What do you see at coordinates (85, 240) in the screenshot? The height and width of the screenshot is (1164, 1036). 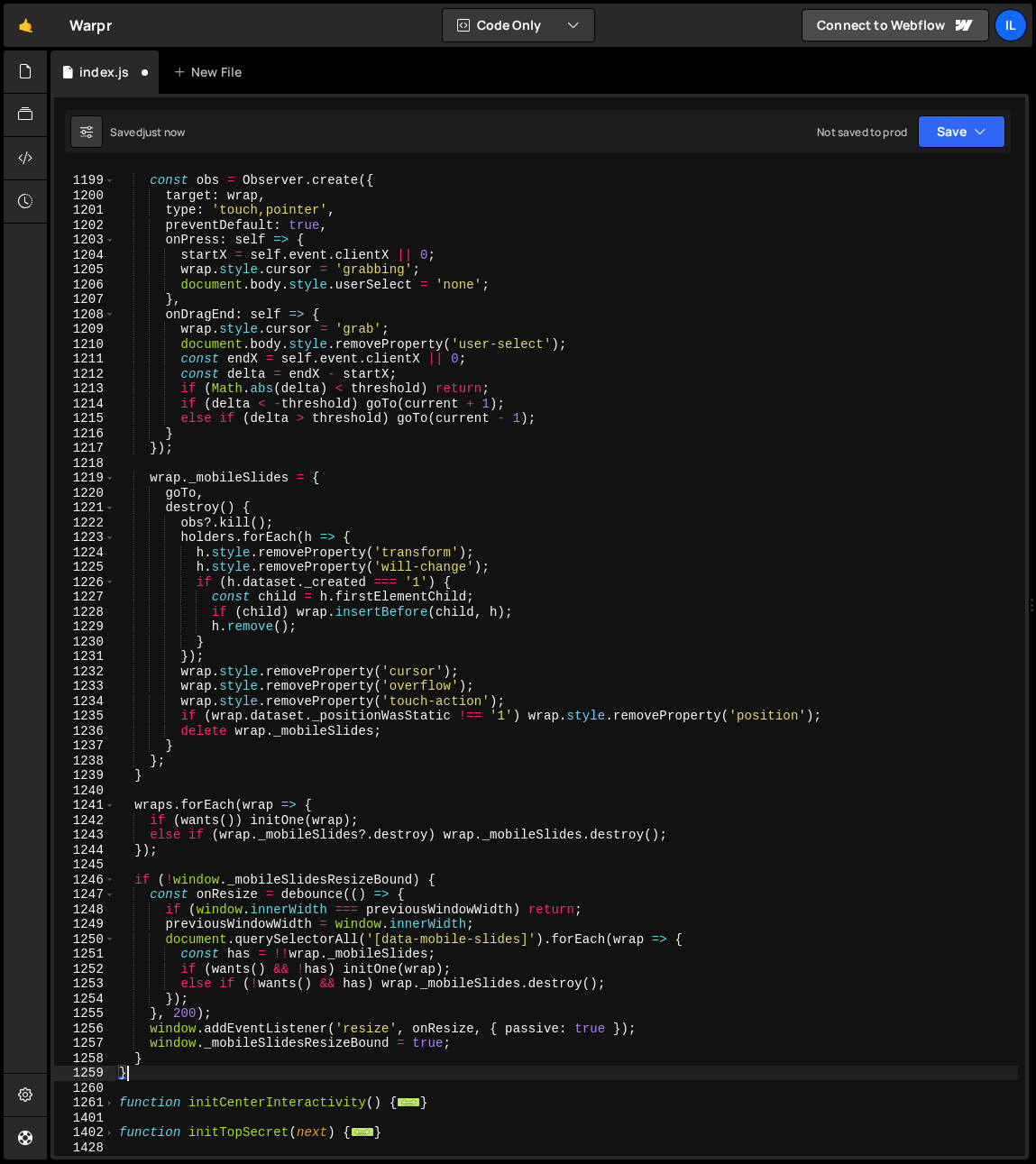 I see `div: 1203` at bounding box center [85, 240].